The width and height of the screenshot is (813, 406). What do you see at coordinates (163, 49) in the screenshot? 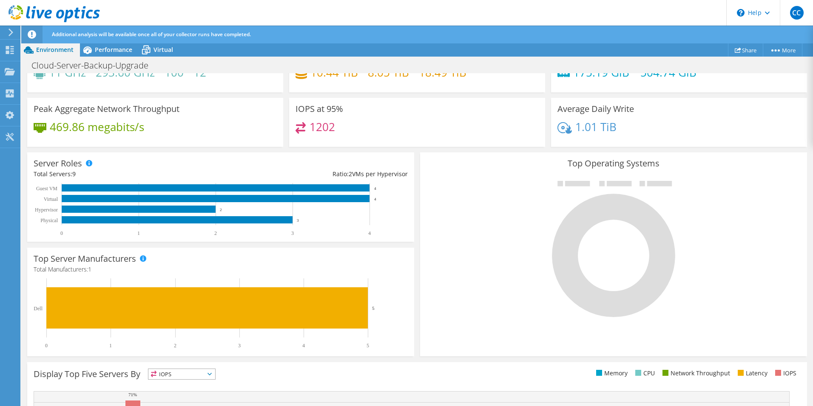
I see `span: Virtual` at bounding box center [163, 49].